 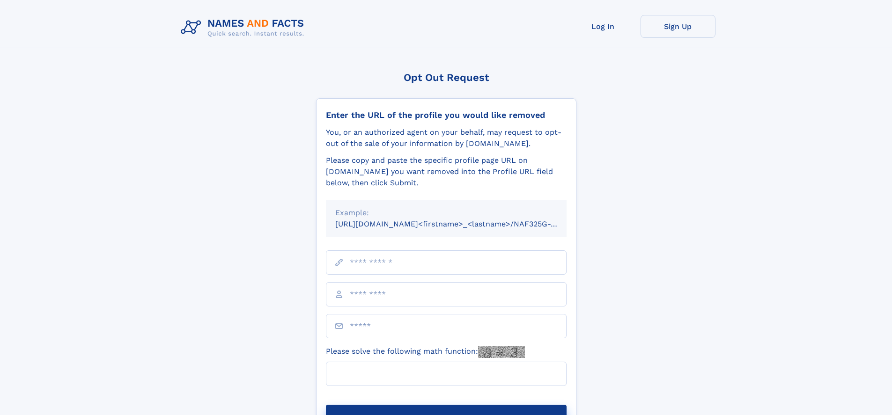 I want to click on div: Enter the URL of the profile you would like removed, so click(x=446, y=115).